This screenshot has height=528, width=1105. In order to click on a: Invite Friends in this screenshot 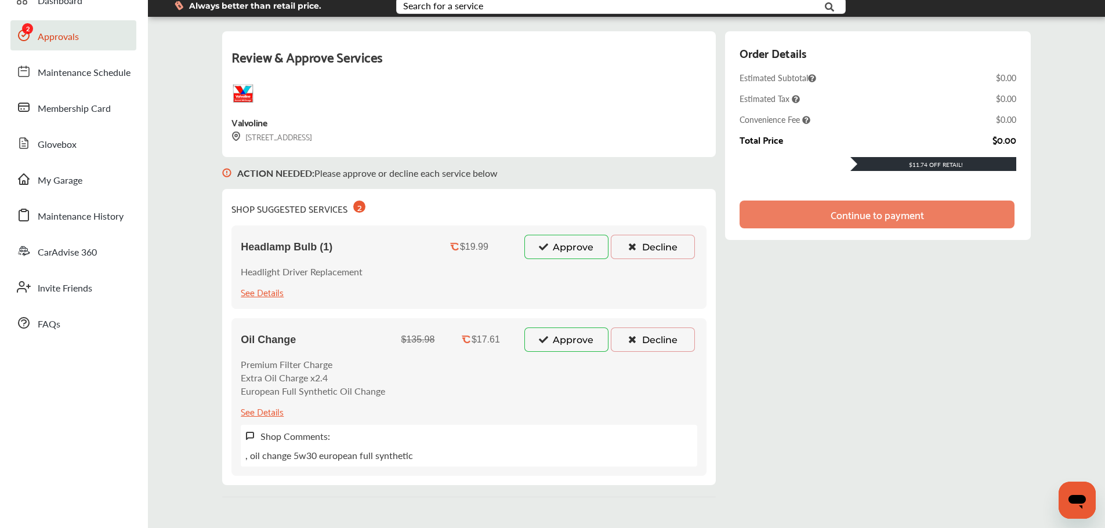, I will do `click(73, 287)`.